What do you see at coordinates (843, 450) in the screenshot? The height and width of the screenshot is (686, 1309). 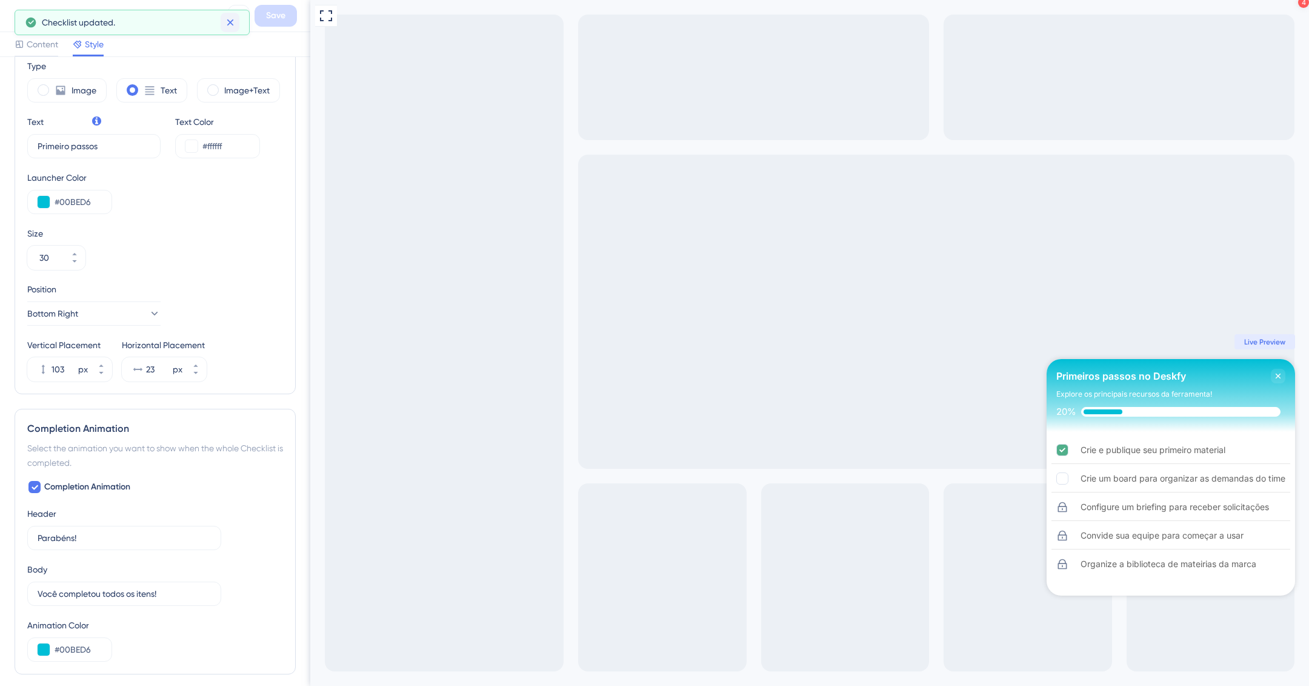 I see `div: Crie e publique seu primeiro material` at bounding box center [843, 450].